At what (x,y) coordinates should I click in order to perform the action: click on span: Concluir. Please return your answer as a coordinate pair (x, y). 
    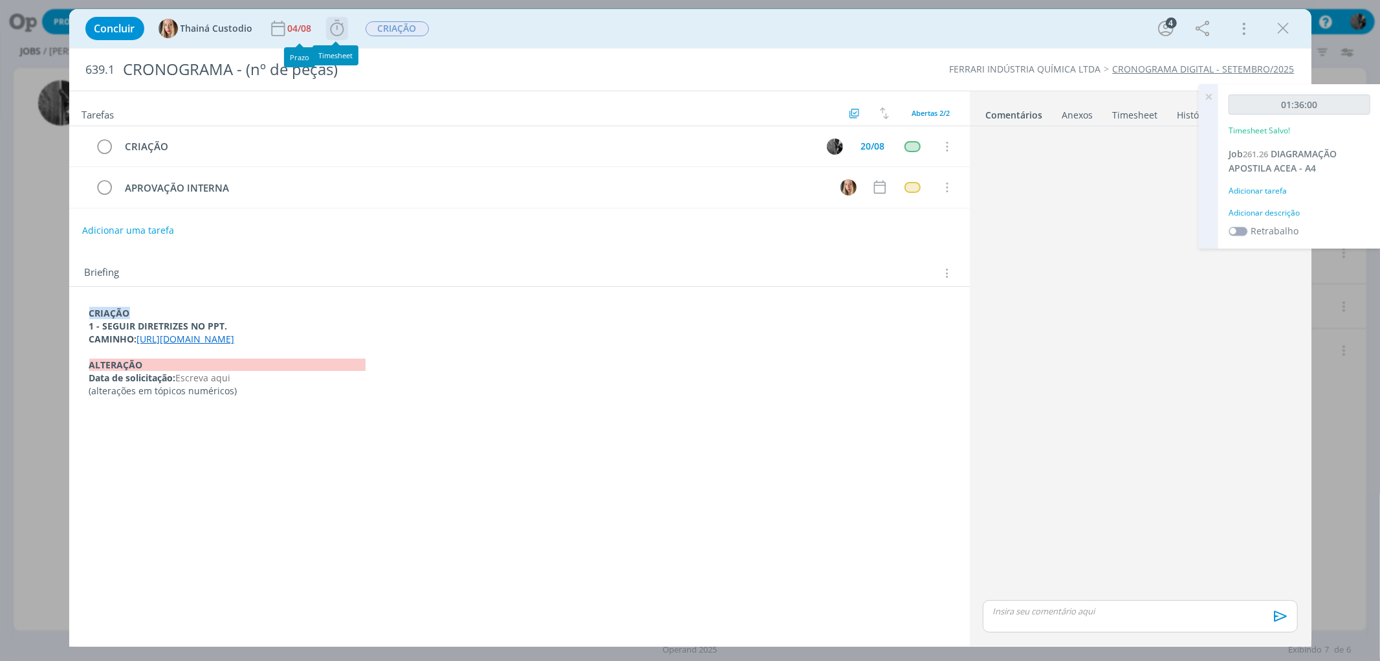
    Looking at the image, I should click on (115, 28).